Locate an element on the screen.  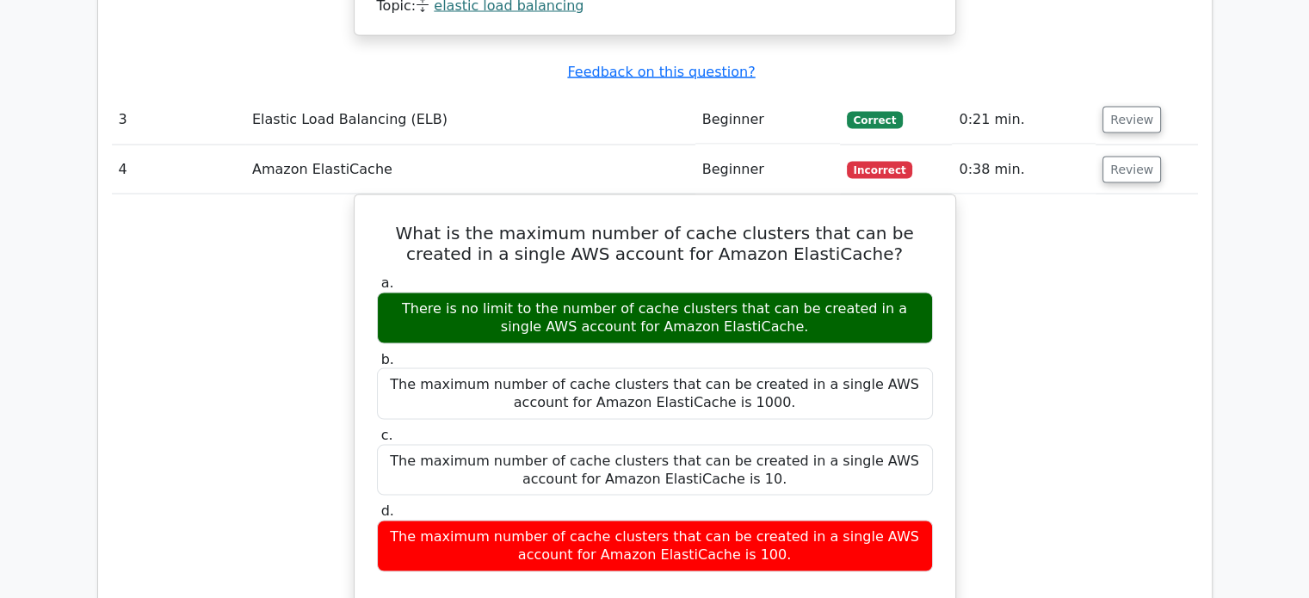
h5: What is the maximum number of cache clusters that can be created in a single AWS account for Amaz... is located at coordinates (655, 243).